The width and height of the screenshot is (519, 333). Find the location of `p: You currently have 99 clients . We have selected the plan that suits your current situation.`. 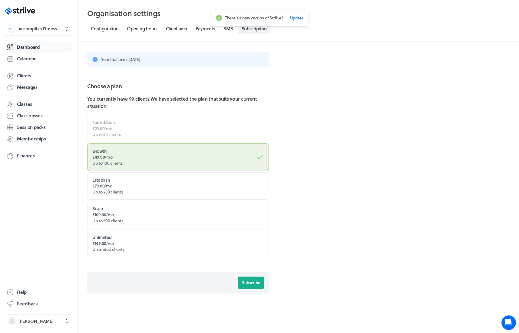

p: You currently have 99 clients . We have selected the plan that suits your current situation. is located at coordinates (178, 102).